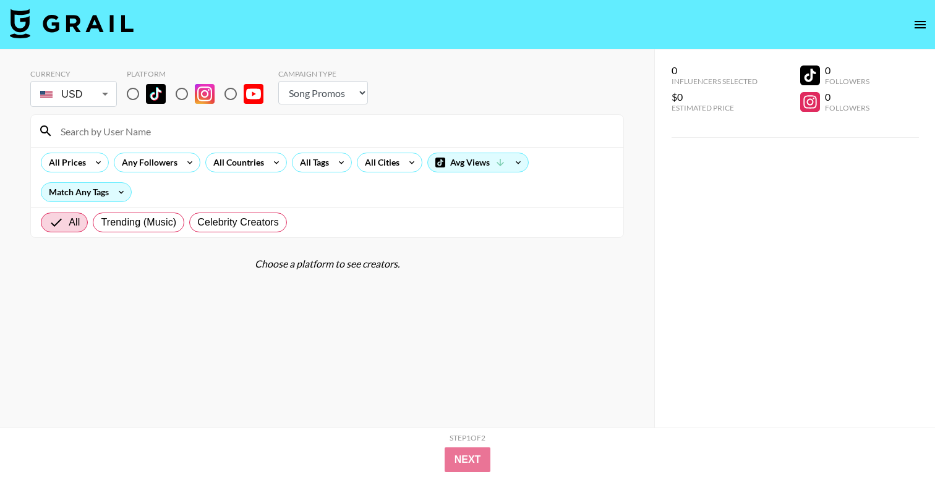  What do you see at coordinates (200, 74) in the screenshot?
I see `div: Platform` at bounding box center [200, 74].